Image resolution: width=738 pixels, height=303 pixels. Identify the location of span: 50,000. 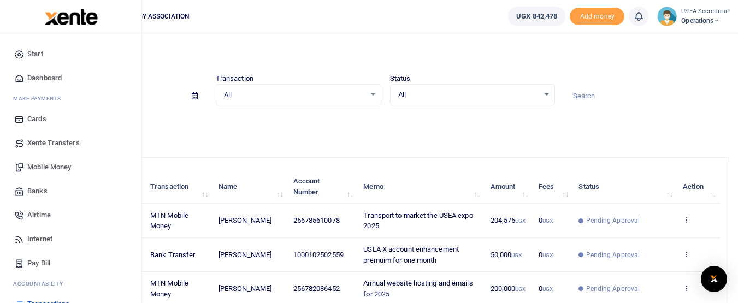
(507, 255).